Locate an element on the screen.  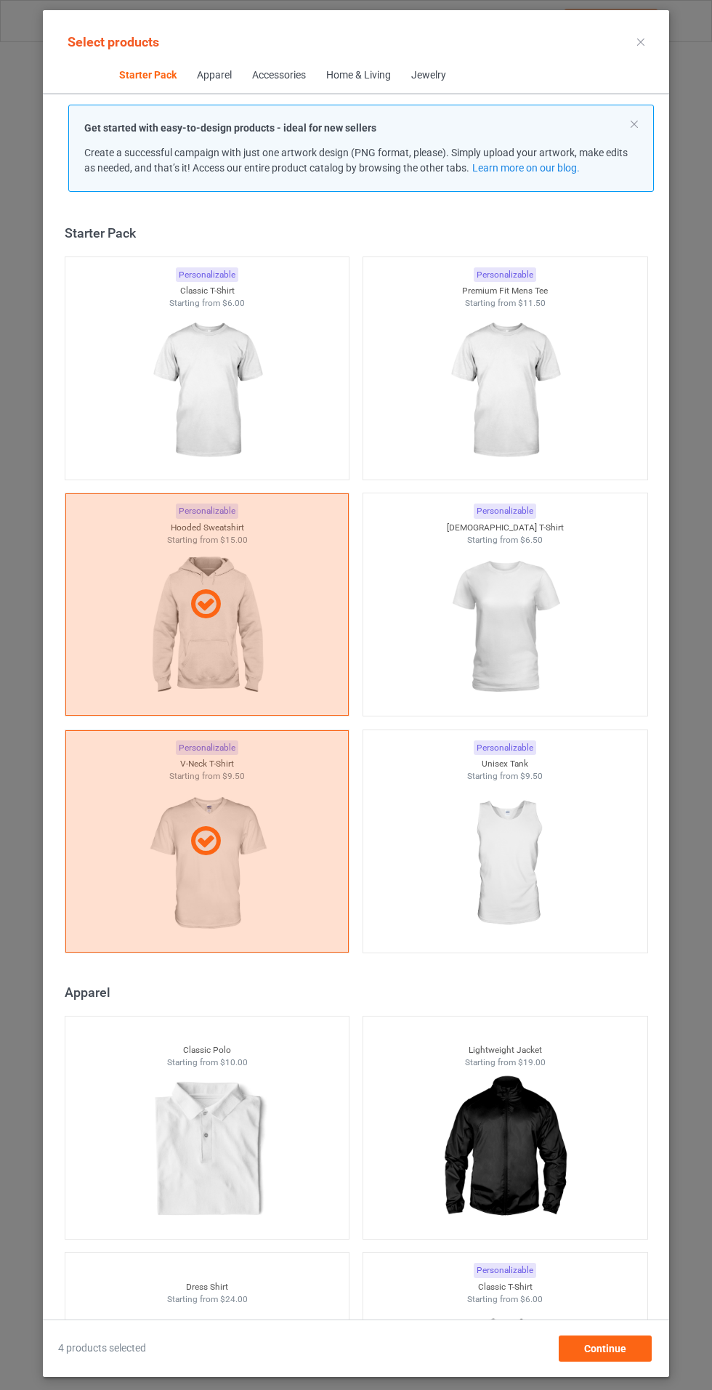
div: Home & Living is located at coordinates (357, 76).